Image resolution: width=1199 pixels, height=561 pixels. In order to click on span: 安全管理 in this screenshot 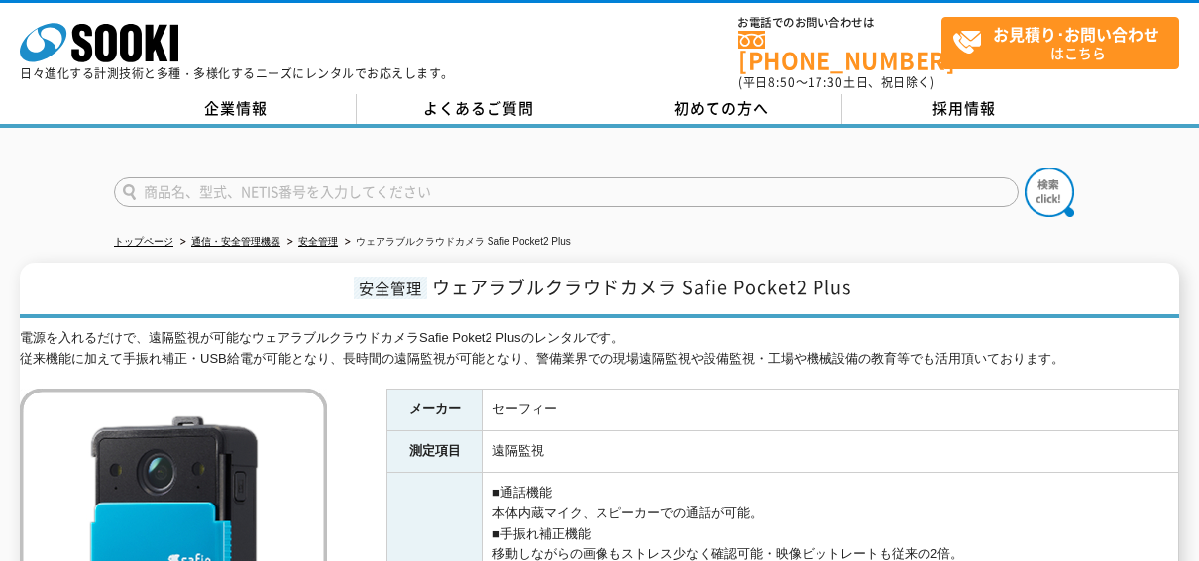, I will do `click(391, 287)`.